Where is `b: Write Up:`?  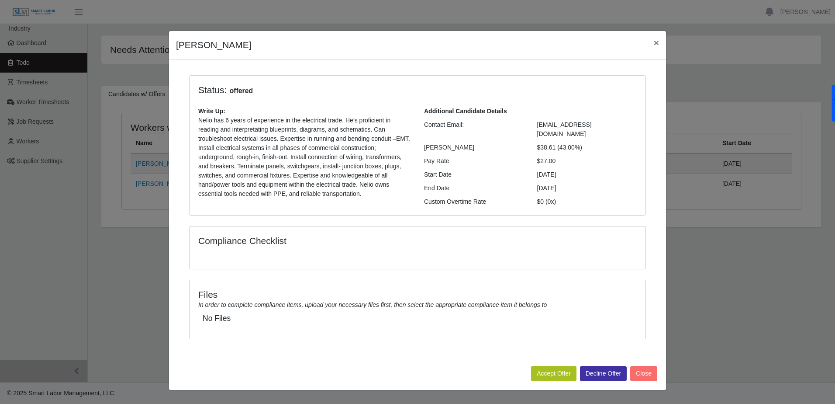 b: Write Up: is located at coordinates (212, 111).